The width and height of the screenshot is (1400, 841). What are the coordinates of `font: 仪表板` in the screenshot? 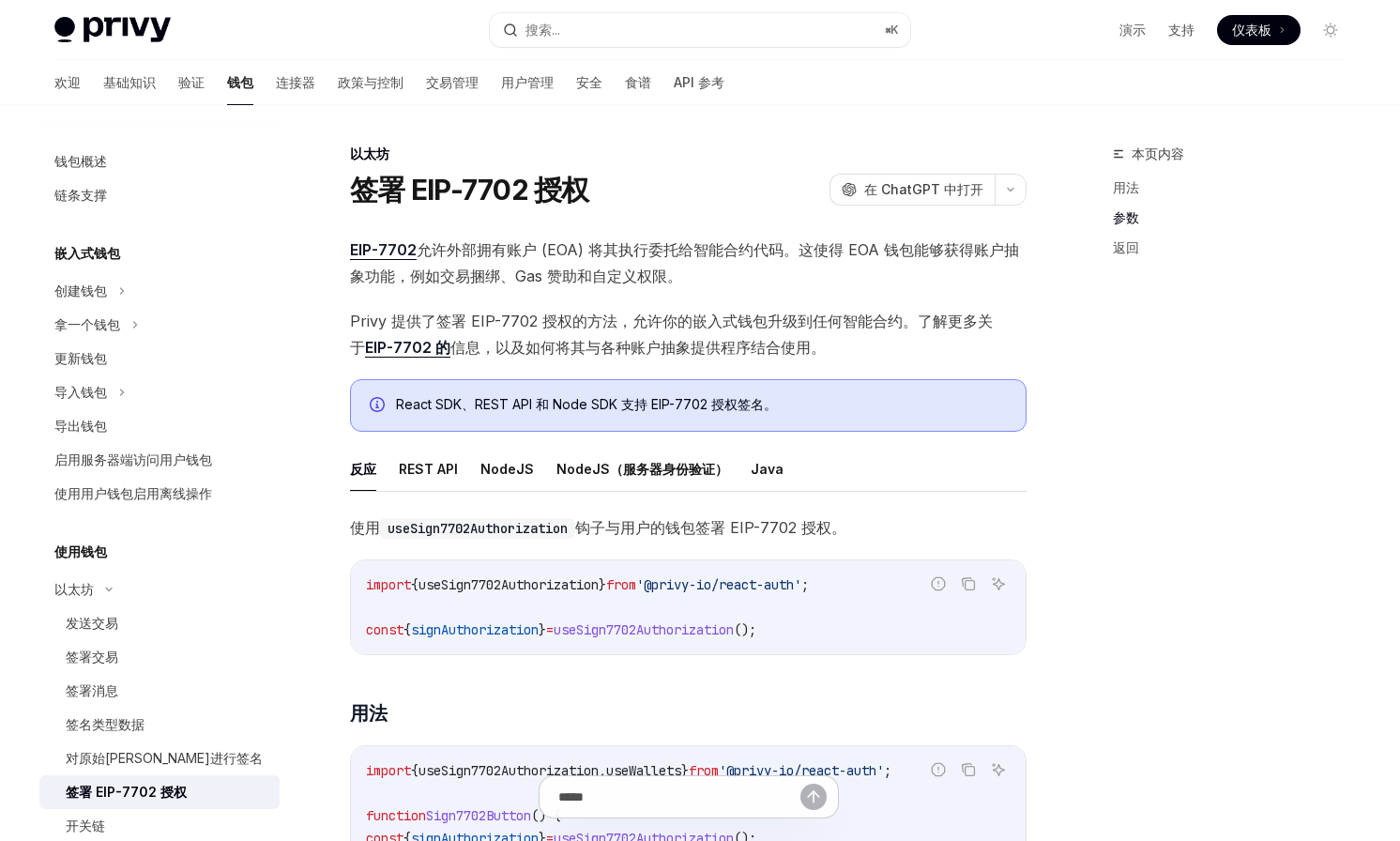 It's located at (1252, 29).